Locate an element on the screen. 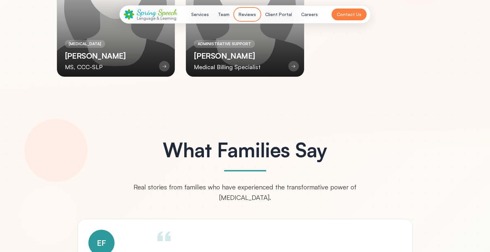 This screenshot has width=490, height=252. button: Reviews is located at coordinates (247, 14).